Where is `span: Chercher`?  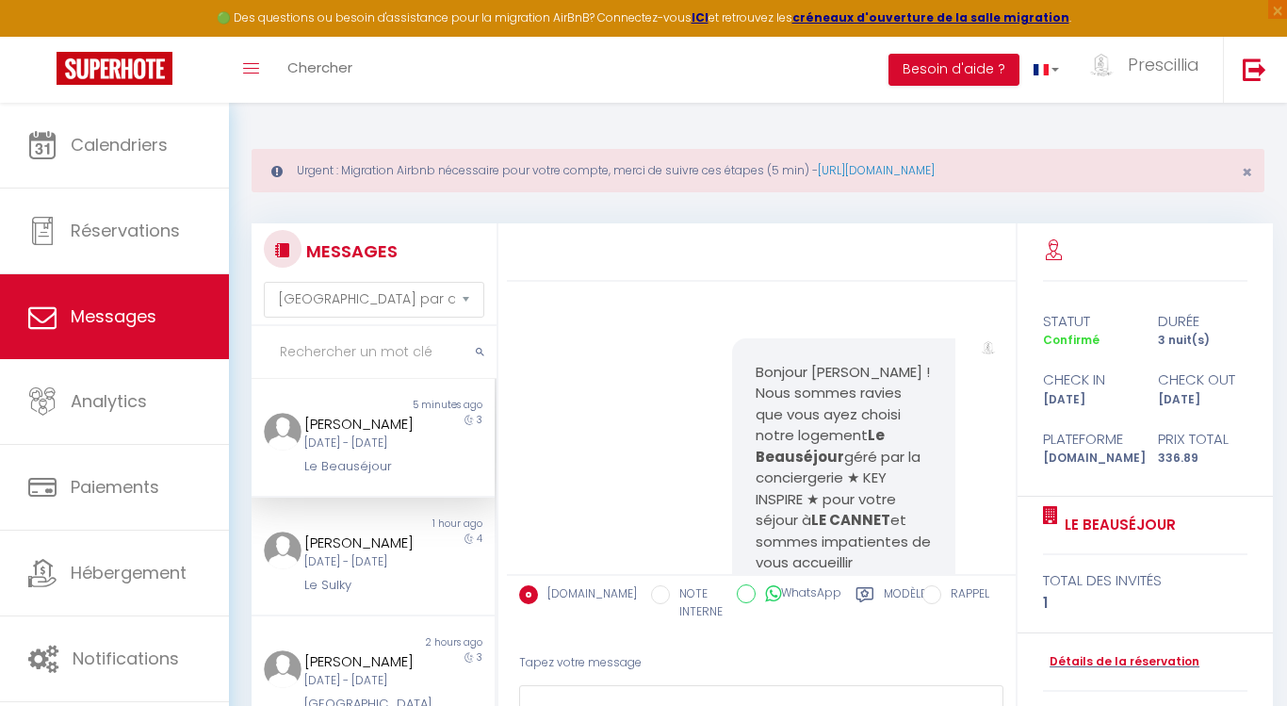 span: Chercher is located at coordinates (319, 67).